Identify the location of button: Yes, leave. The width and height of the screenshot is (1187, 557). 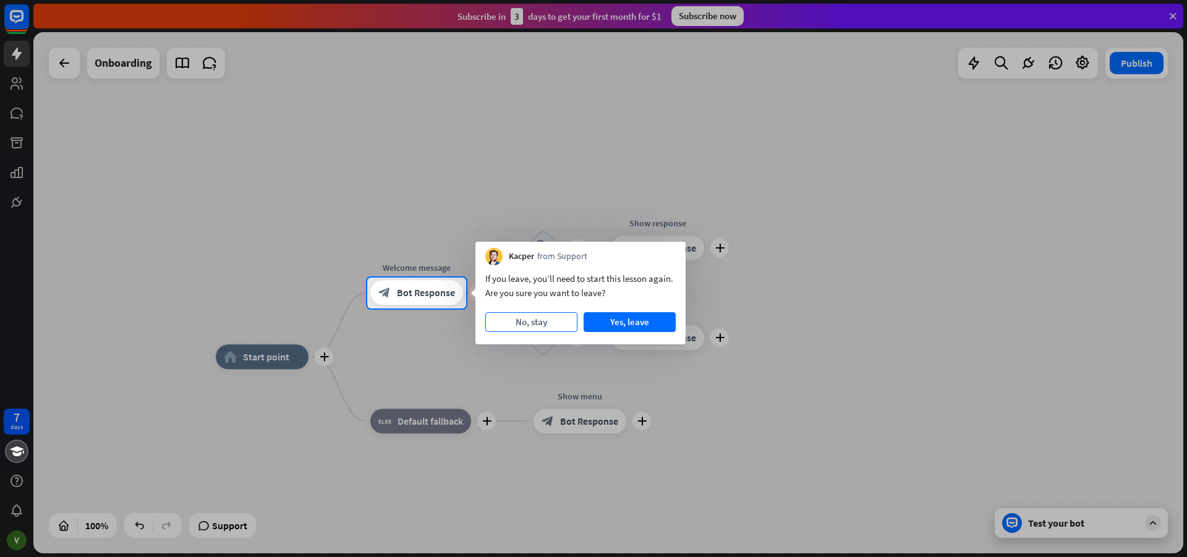
(629, 322).